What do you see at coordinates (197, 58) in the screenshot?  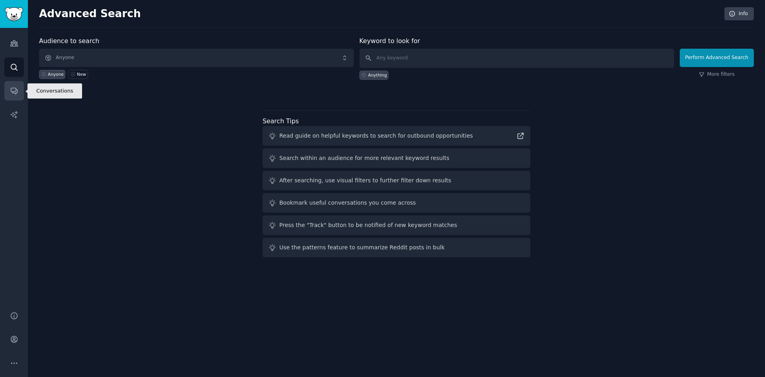 I see `button: Anyone` at bounding box center [197, 58].